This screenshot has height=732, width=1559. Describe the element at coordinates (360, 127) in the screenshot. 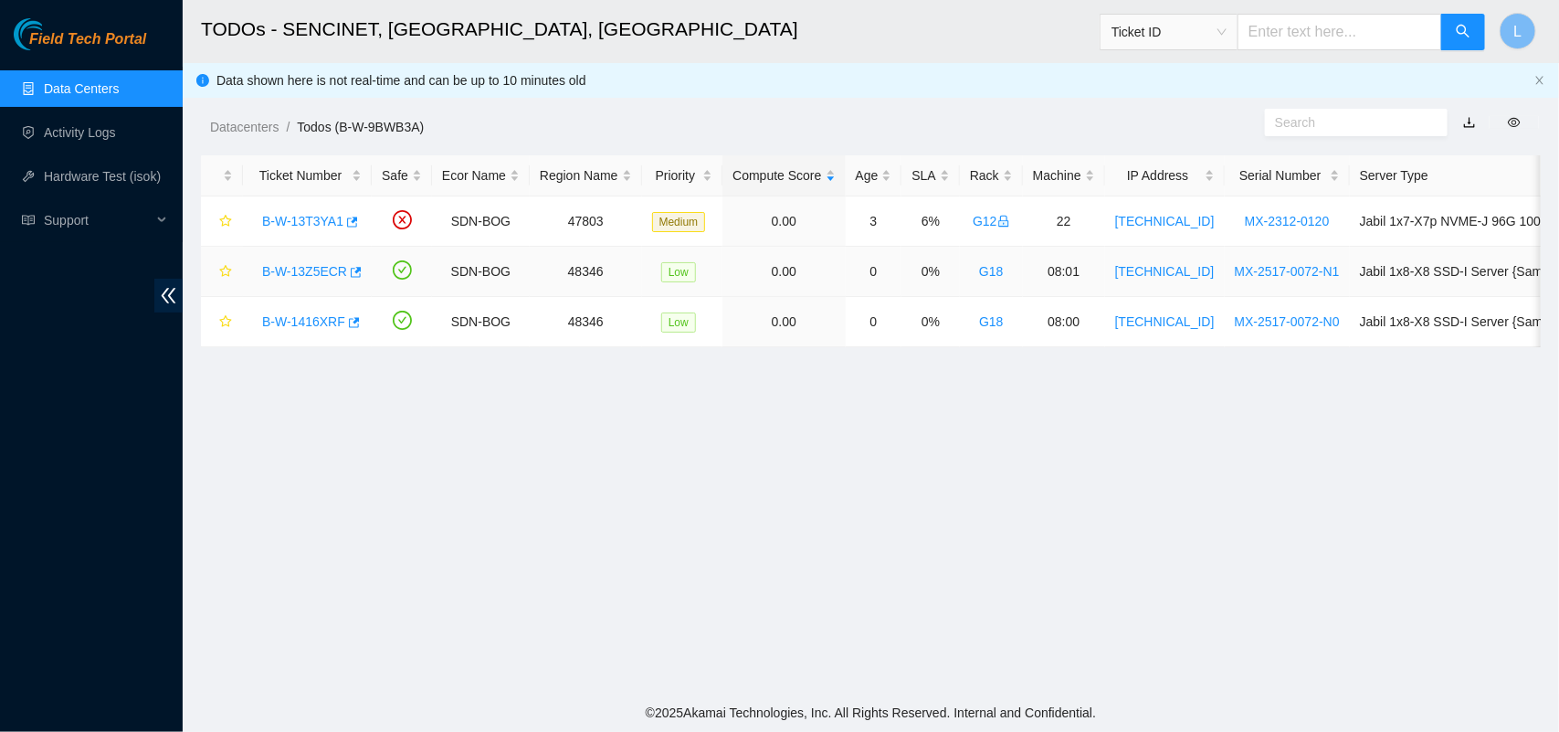

I see `a: Todos (B-W-9BWB3A)` at that location.